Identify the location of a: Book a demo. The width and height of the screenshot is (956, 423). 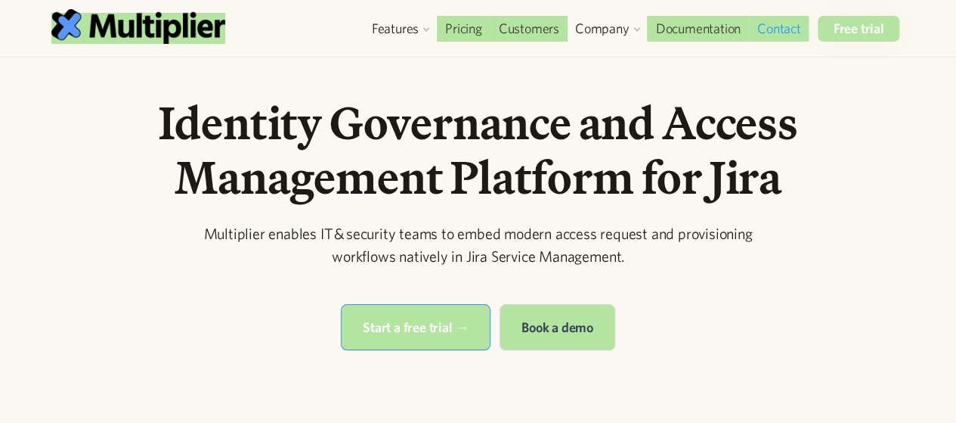
(557, 327).